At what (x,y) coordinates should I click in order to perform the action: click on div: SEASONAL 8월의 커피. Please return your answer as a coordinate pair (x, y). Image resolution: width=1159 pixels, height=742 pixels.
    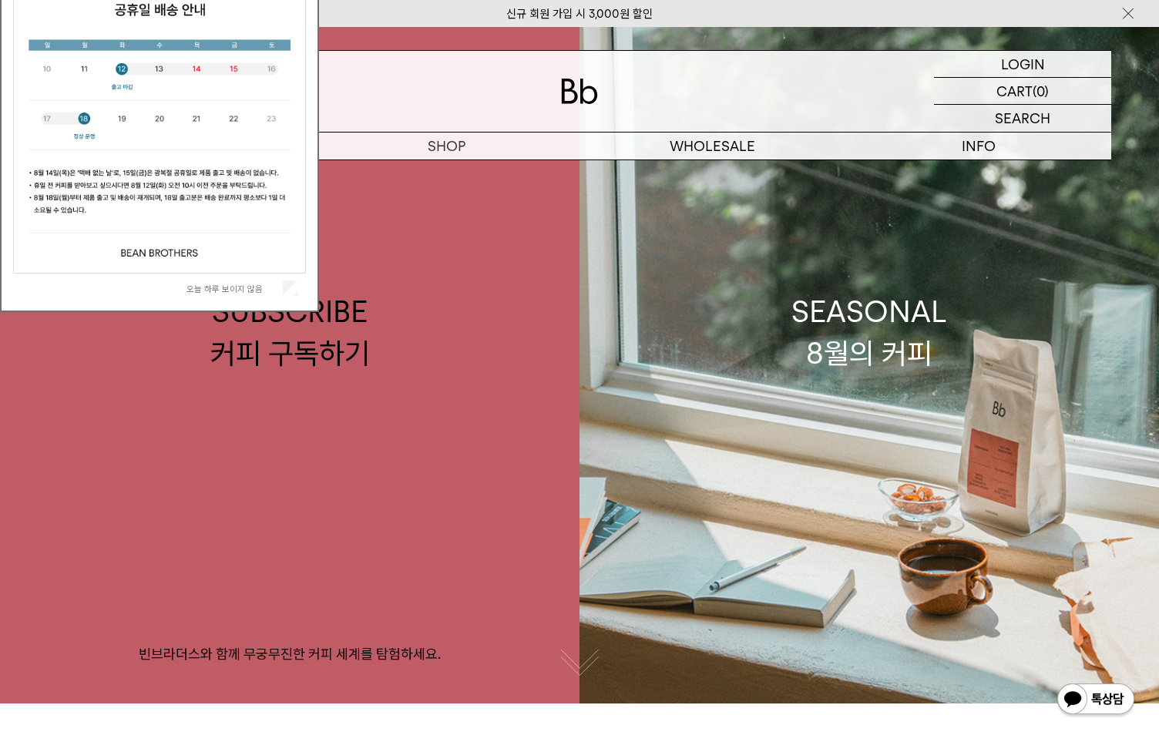
    Looking at the image, I should click on (869, 332).